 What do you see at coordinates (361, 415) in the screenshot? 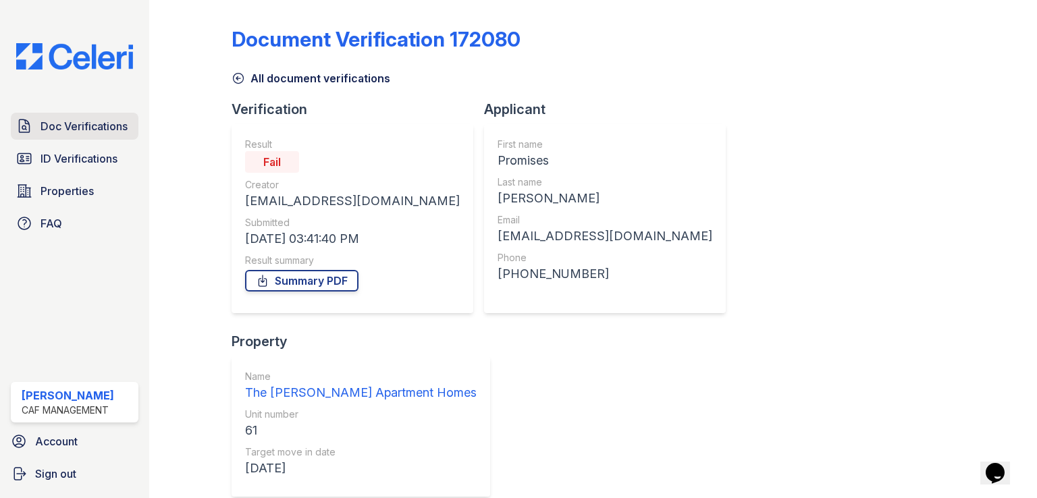
I see `div: Unit number` at bounding box center [361, 415].